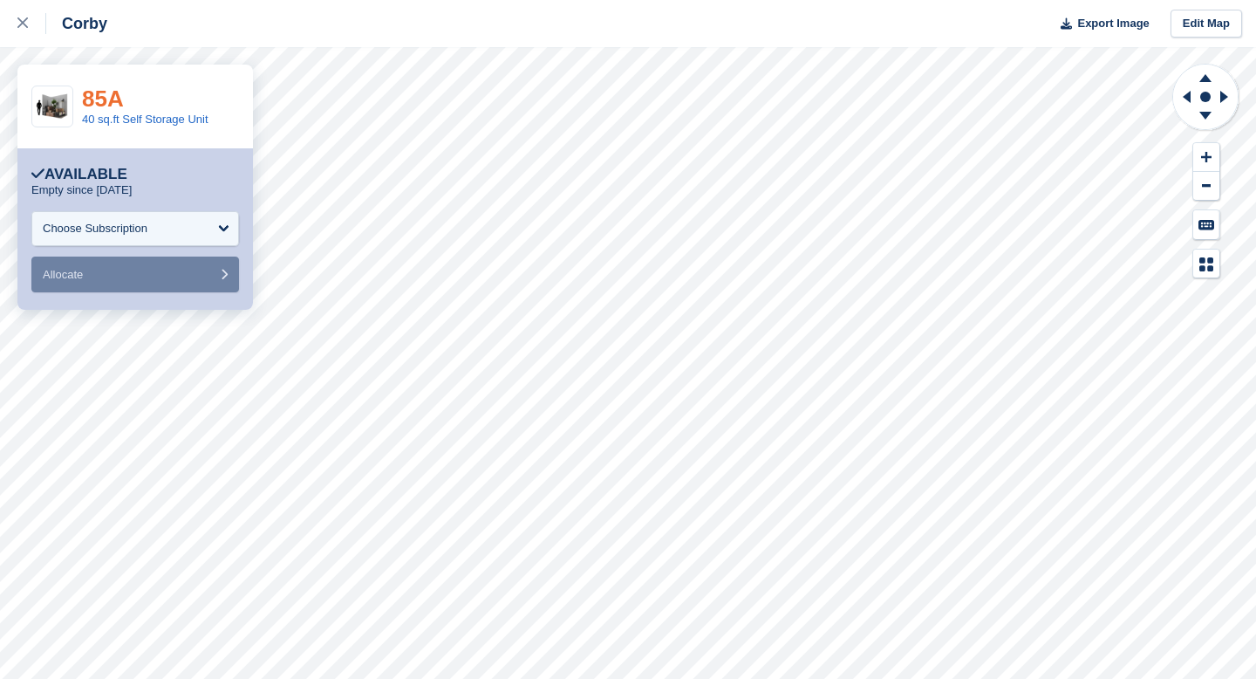 This screenshot has width=1256, height=679. What do you see at coordinates (79, 174) in the screenshot?
I see `div: Available` at bounding box center [79, 174].